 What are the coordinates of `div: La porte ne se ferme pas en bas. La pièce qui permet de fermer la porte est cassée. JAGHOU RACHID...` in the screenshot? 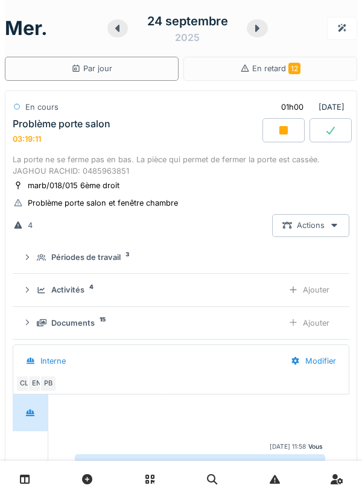 It's located at (181, 165).